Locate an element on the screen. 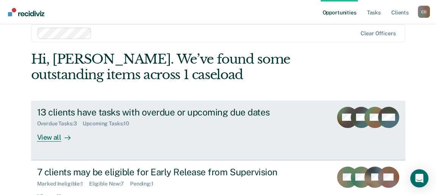  div: Marked Ineligible : 1 is located at coordinates (63, 184).